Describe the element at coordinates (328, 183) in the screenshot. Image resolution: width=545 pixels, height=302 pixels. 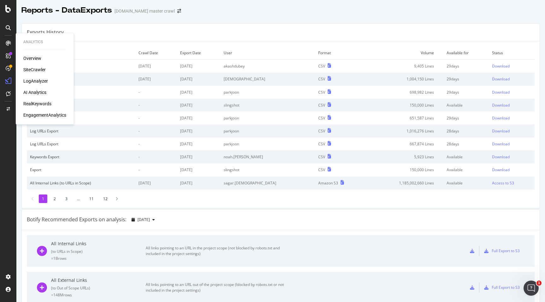
I see `div: Amazon S3` at that location.